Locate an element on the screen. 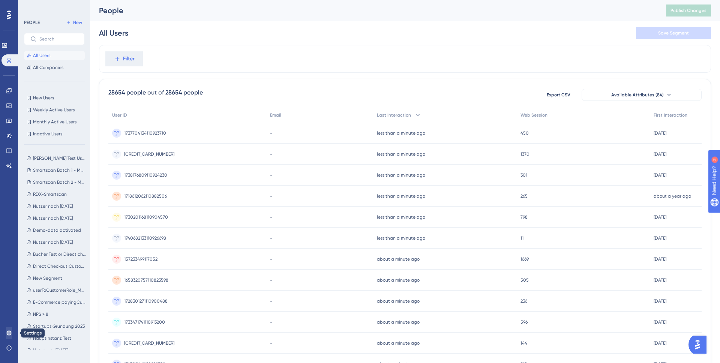 This screenshot has width=720, height=363. div: 2 is located at coordinates (53, 7).